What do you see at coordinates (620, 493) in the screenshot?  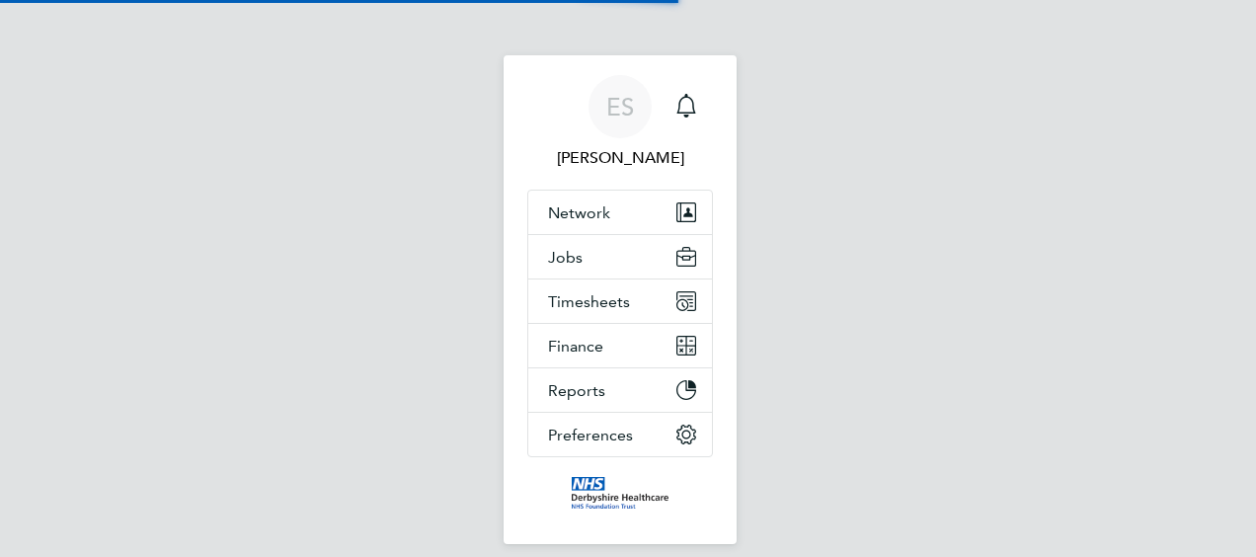 I see `img: derbyshire-nhs-logo-retina.png` at bounding box center [620, 493].